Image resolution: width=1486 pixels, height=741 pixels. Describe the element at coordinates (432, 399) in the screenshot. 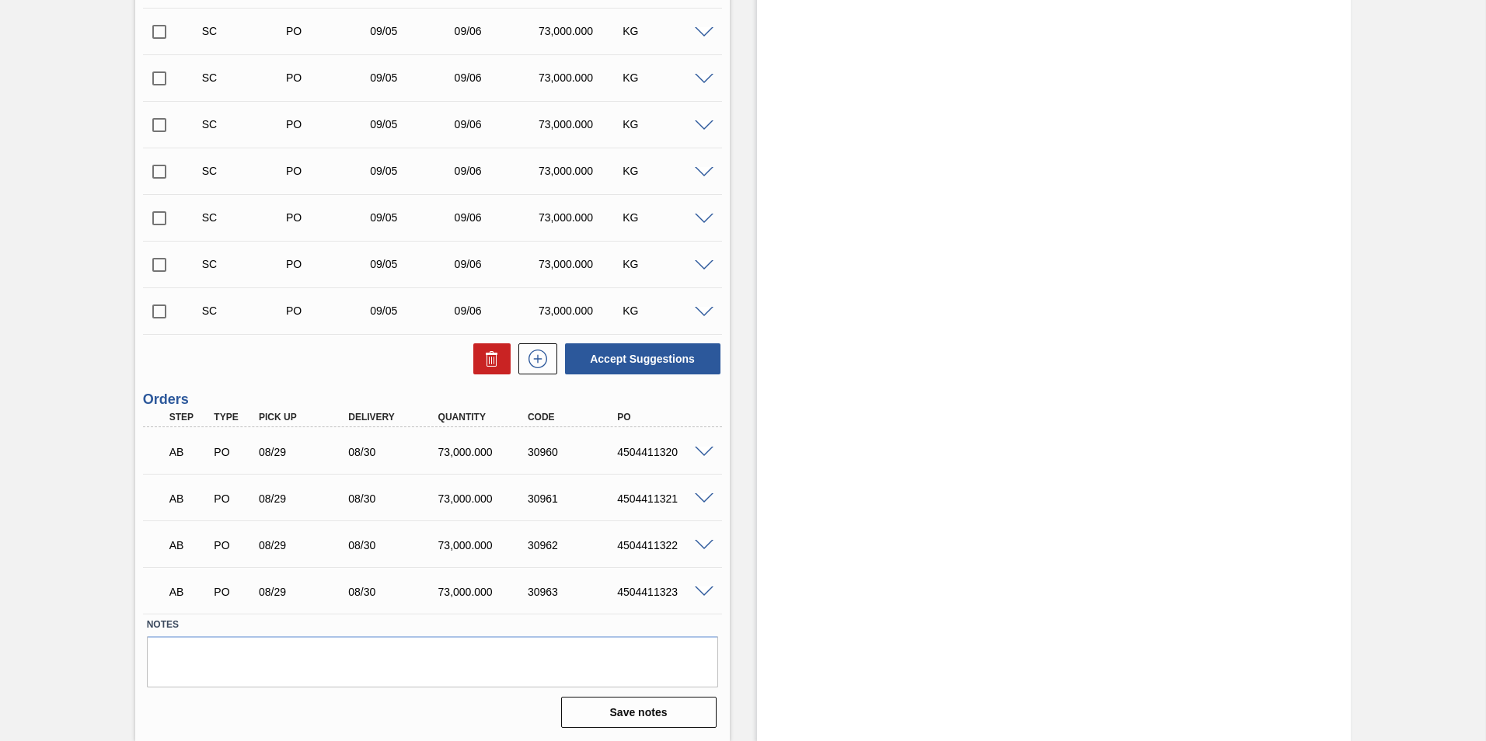

I see `h3: Orders` at that location.